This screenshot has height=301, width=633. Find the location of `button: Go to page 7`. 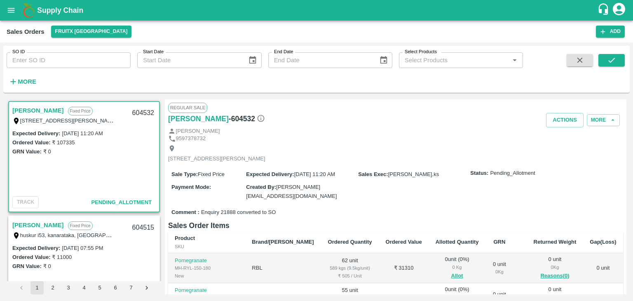

button: Go to page 7 is located at coordinates (131, 288).